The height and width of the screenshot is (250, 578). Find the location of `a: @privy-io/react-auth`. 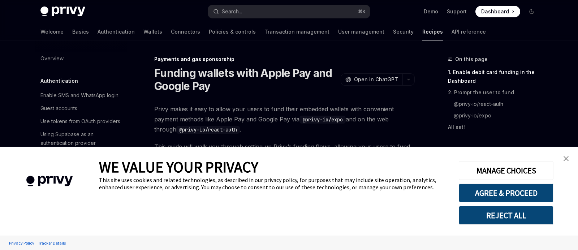

a: @privy-io/react-auth is located at coordinates (496, 104).